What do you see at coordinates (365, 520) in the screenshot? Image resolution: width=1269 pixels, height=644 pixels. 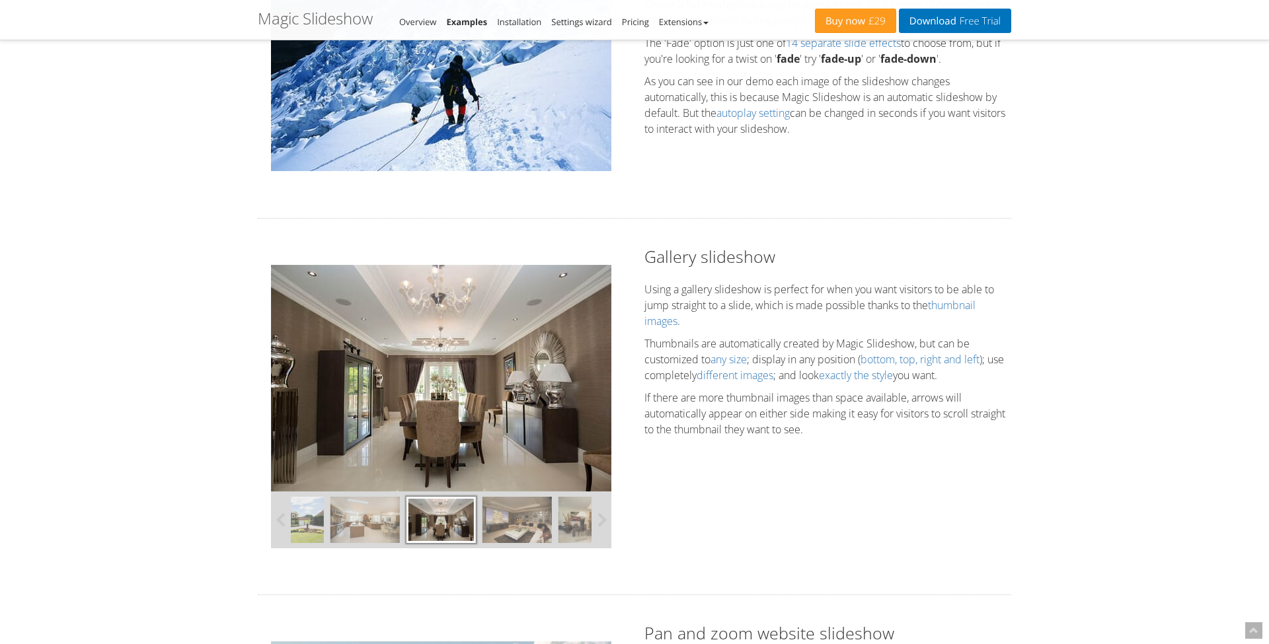 I see `img: javascript-slideshow-03.jpg` at bounding box center [365, 520].